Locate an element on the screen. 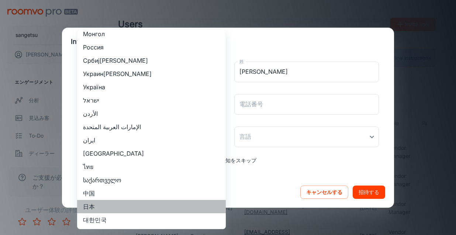 The image size is (456, 235). li: ישראל is located at coordinates (151, 100).